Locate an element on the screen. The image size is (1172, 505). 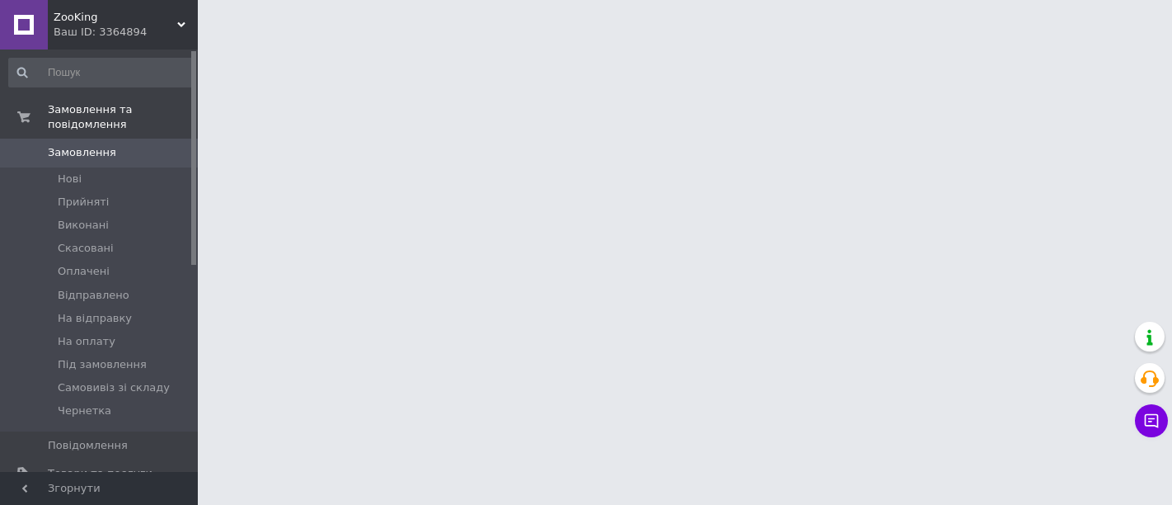
span: Самовивіз зі складу is located at coordinates (114, 387).